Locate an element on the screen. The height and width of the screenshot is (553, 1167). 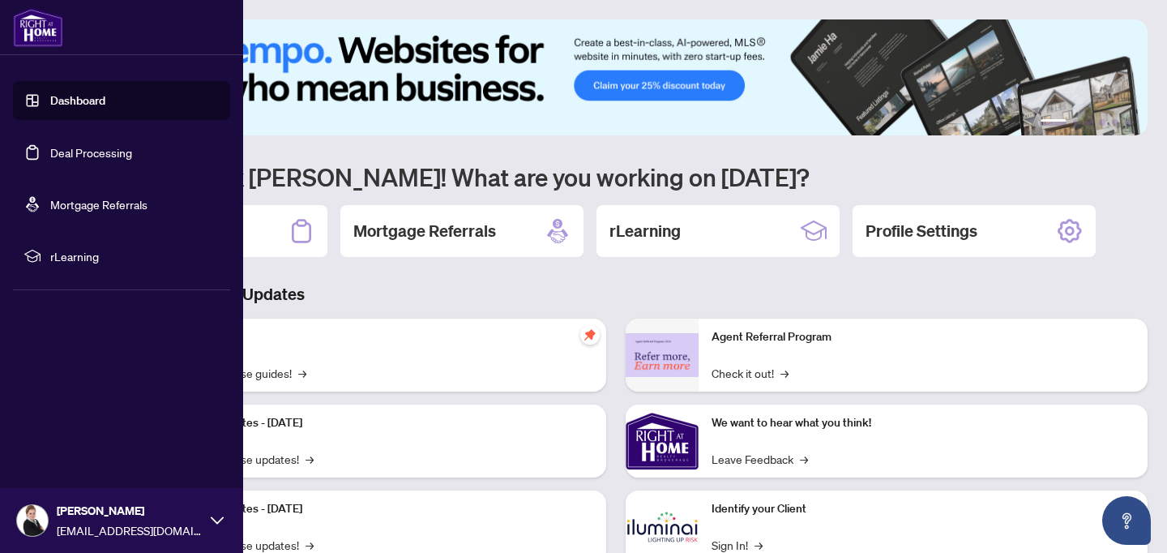
button: Open asap is located at coordinates (1126, 520).